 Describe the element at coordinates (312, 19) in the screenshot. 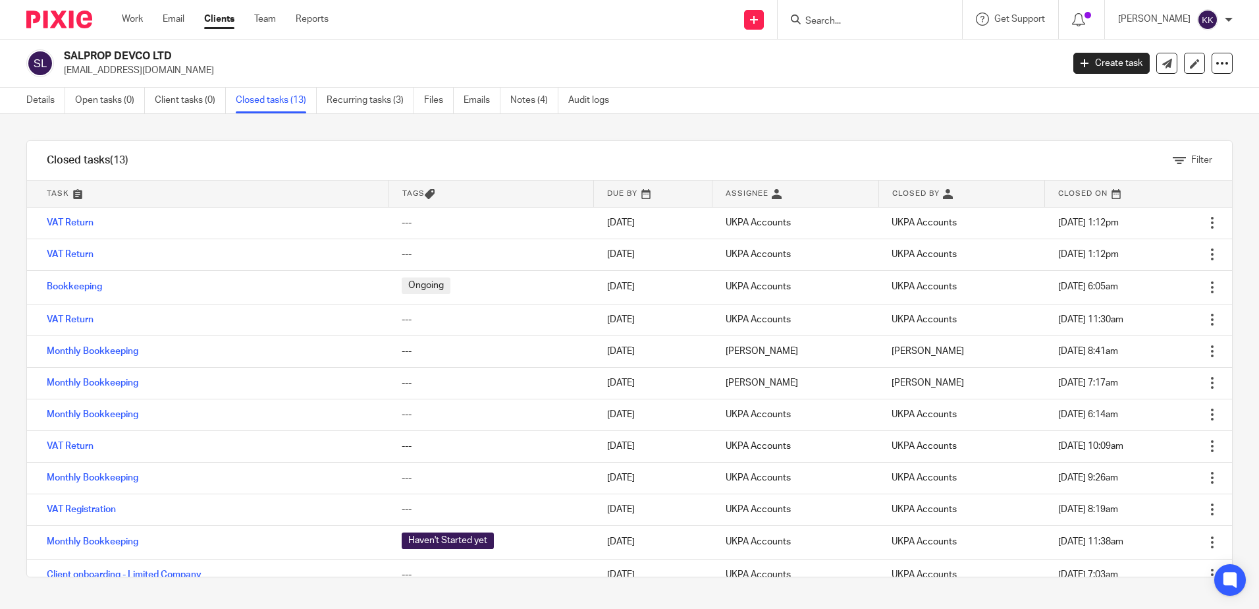

I see `a: Reports` at that location.